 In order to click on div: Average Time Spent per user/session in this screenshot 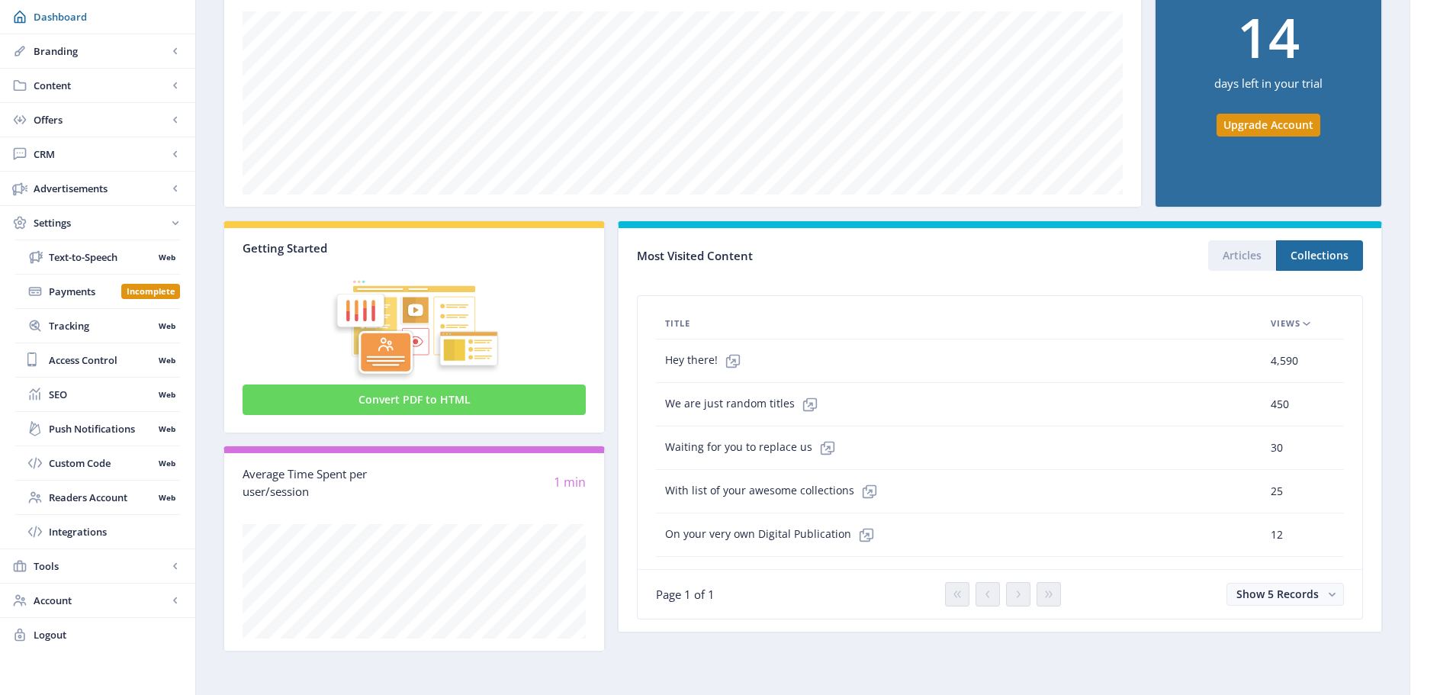, I will do `click(328, 482)`.